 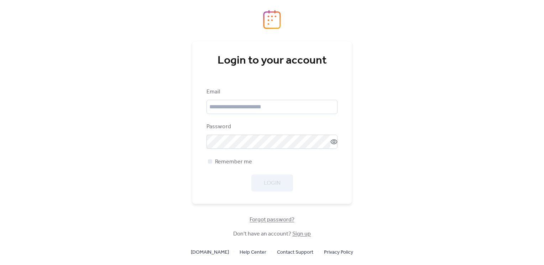 What do you see at coordinates (338, 253) in the screenshot?
I see `span: Privacy Policy` at bounding box center [338, 253].